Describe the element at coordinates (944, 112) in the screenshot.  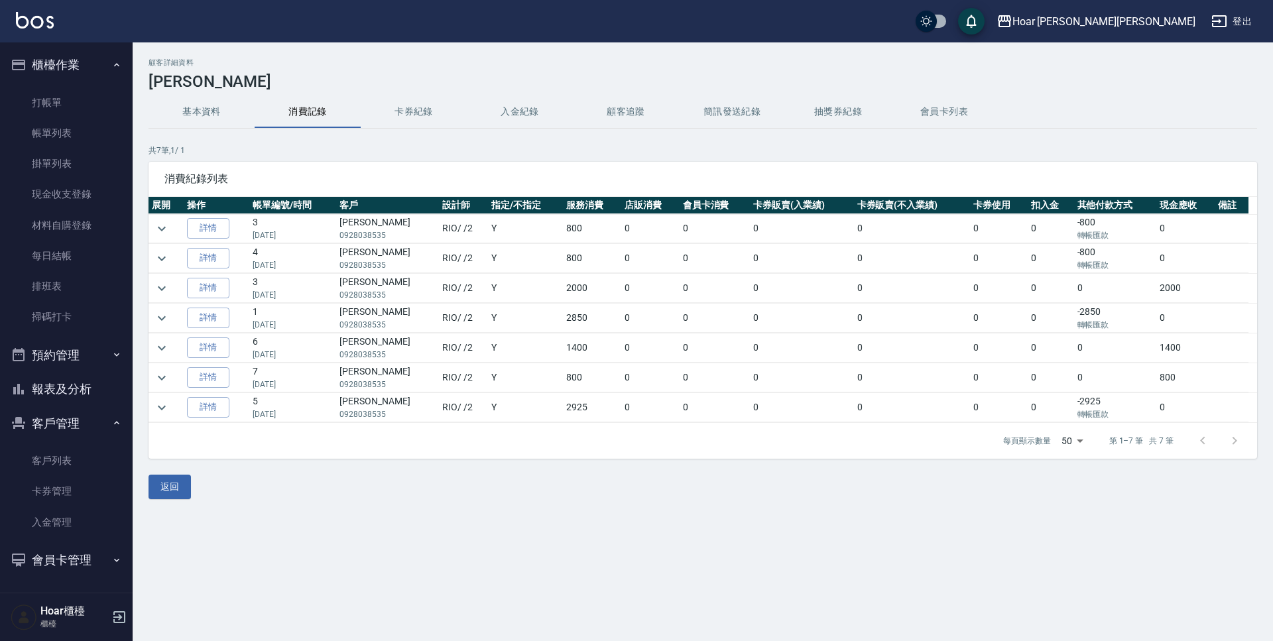
I see `button: 會員卡列表` at that location.